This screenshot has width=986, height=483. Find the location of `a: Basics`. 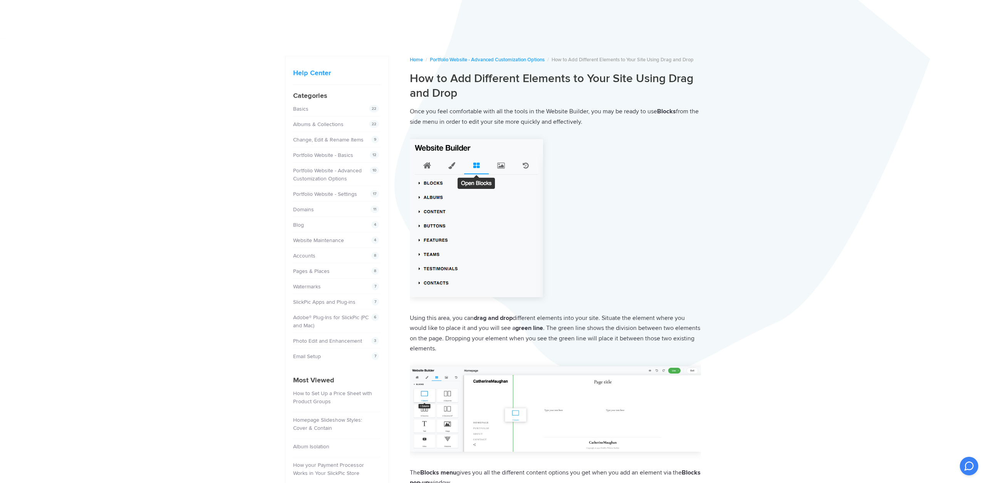

a: Basics is located at coordinates (301, 109).